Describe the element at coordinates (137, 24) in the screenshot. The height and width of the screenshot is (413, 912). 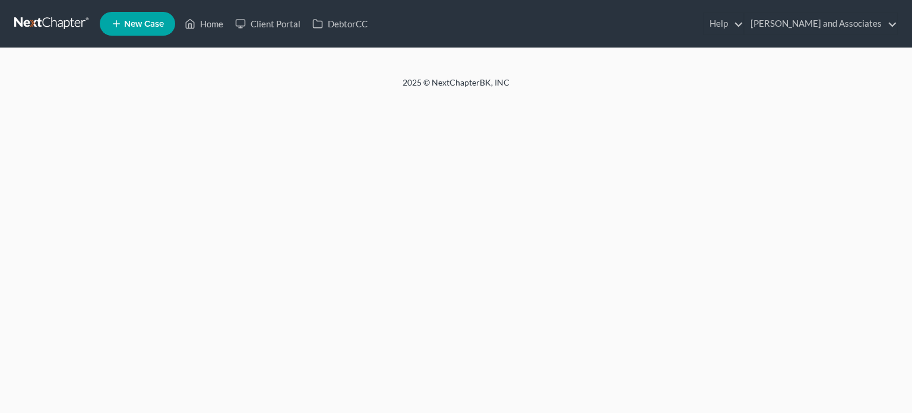
I see `new-legal-case-button: New Case` at that location.